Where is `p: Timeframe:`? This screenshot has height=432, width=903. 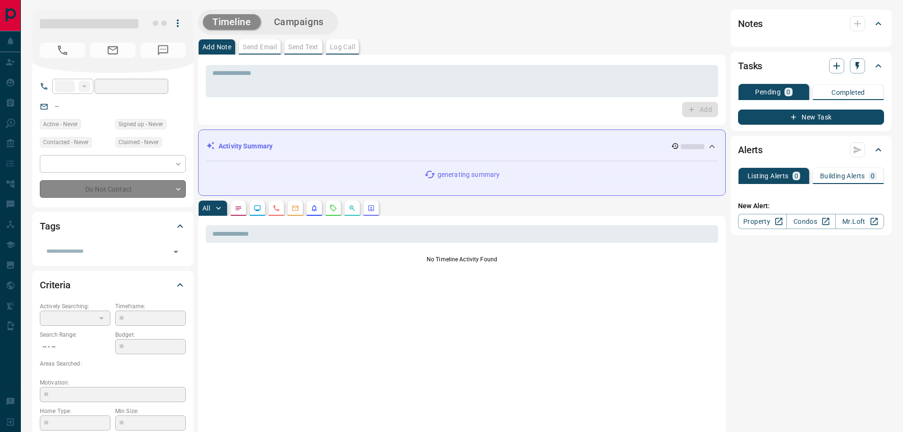 p: Timeframe: is located at coordinates (150, 306).